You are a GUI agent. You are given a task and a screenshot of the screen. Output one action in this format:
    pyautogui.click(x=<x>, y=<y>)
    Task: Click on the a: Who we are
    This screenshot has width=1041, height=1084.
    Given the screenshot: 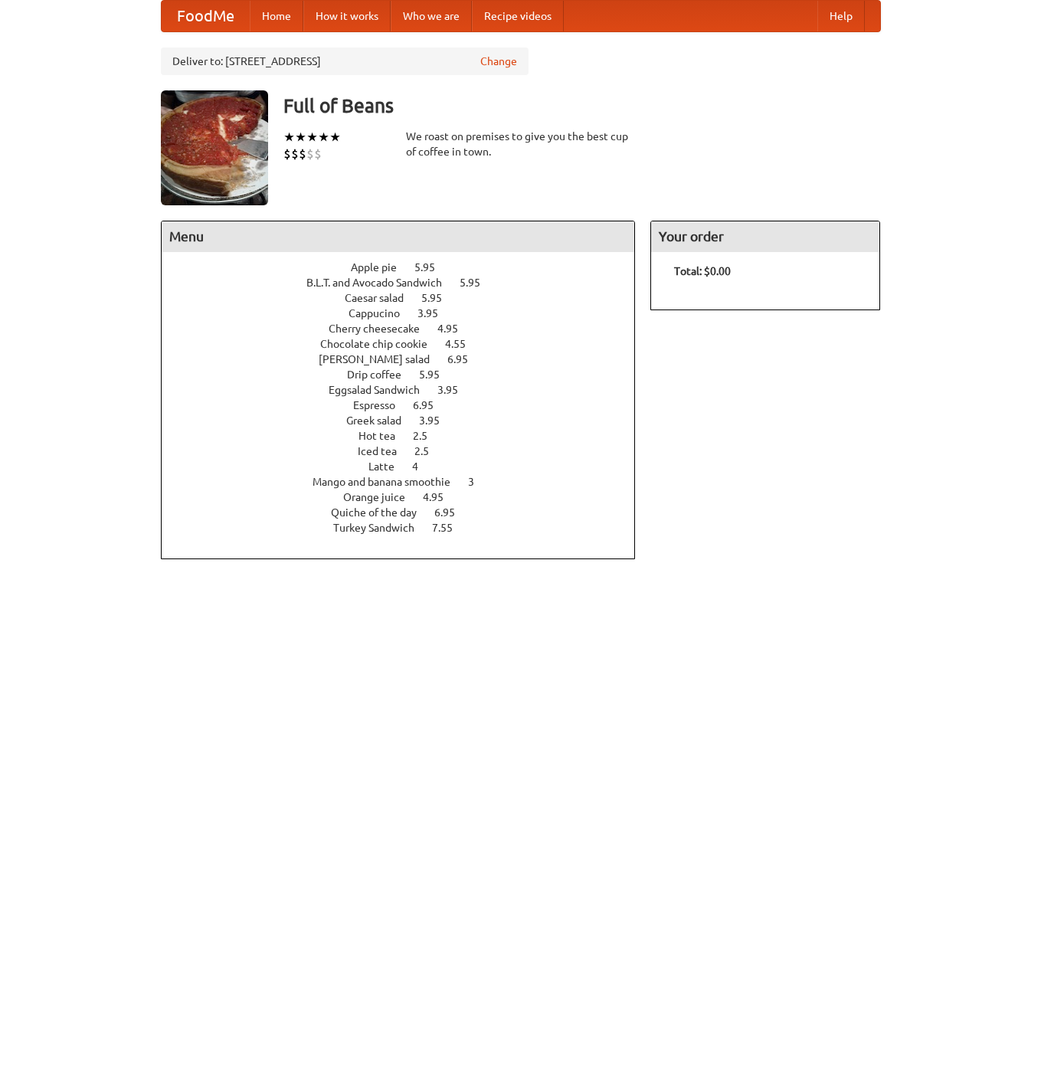 What is the action you would take?
    pyautogui.click(x=431, y=16)
    